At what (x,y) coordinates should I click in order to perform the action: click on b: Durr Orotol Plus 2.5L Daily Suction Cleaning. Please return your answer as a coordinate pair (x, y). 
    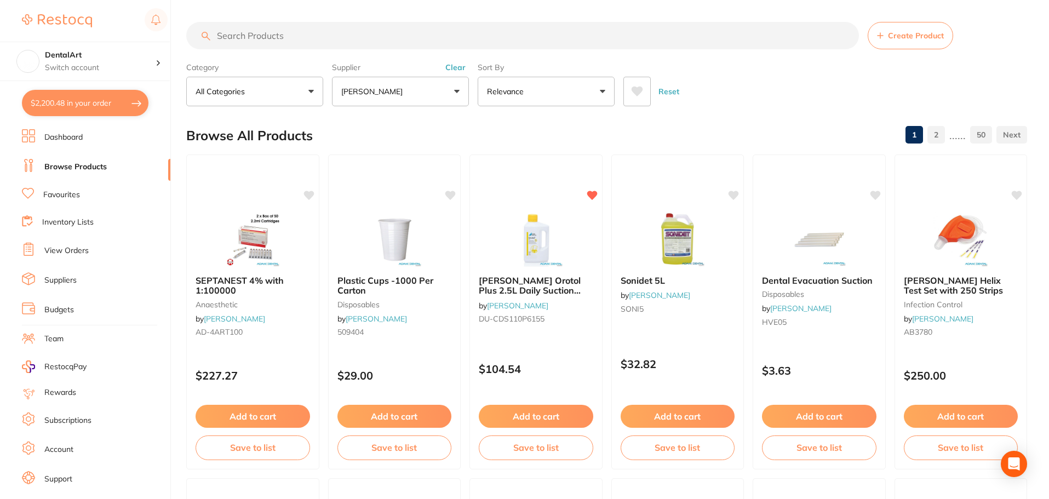
    Looking at the image, I should click on (536, 285).